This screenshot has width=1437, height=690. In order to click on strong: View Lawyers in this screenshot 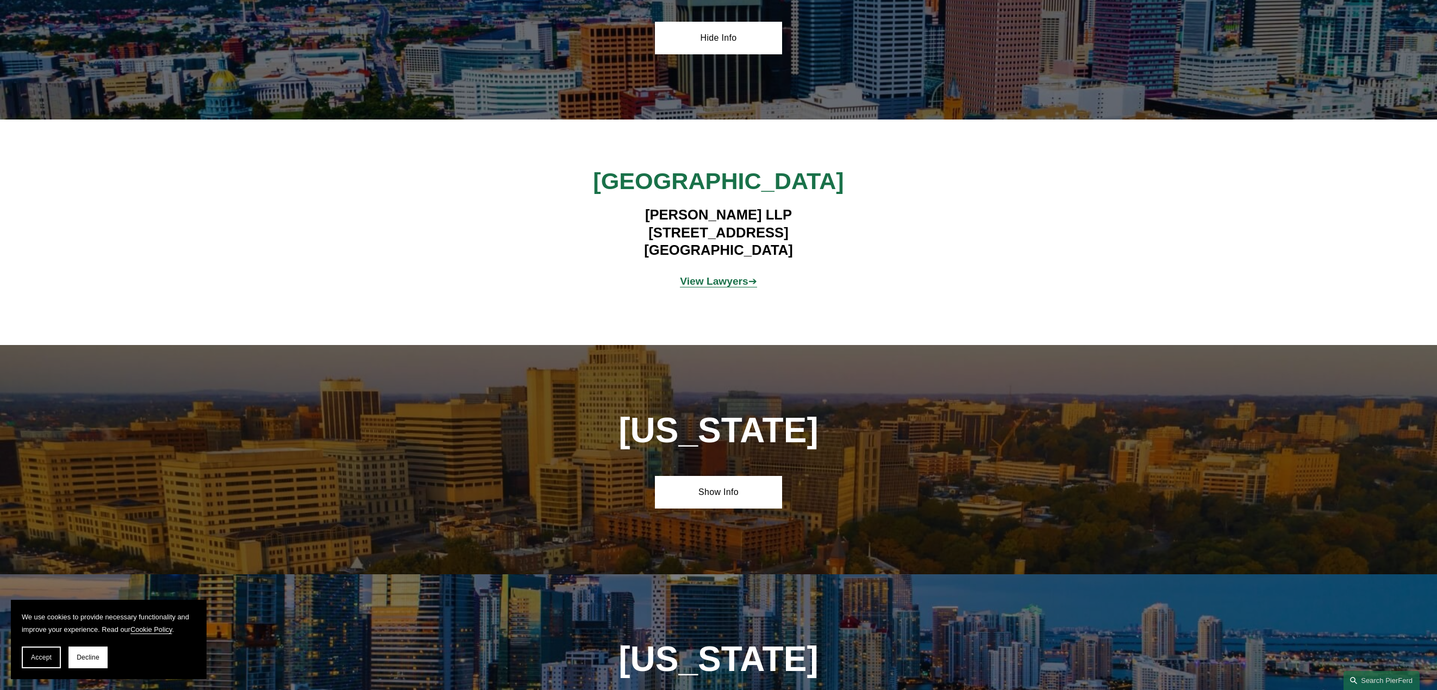, I will do `click(714, 281)`.